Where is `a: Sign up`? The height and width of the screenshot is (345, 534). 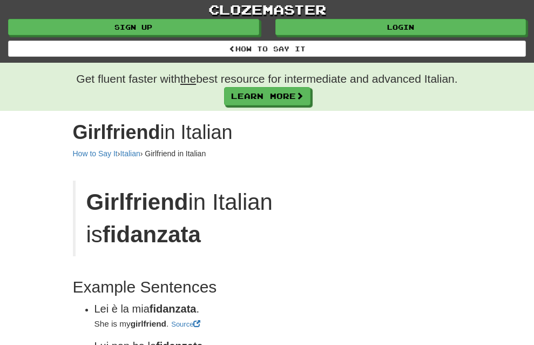 a: Sign up is located at coordinates (133, 27).